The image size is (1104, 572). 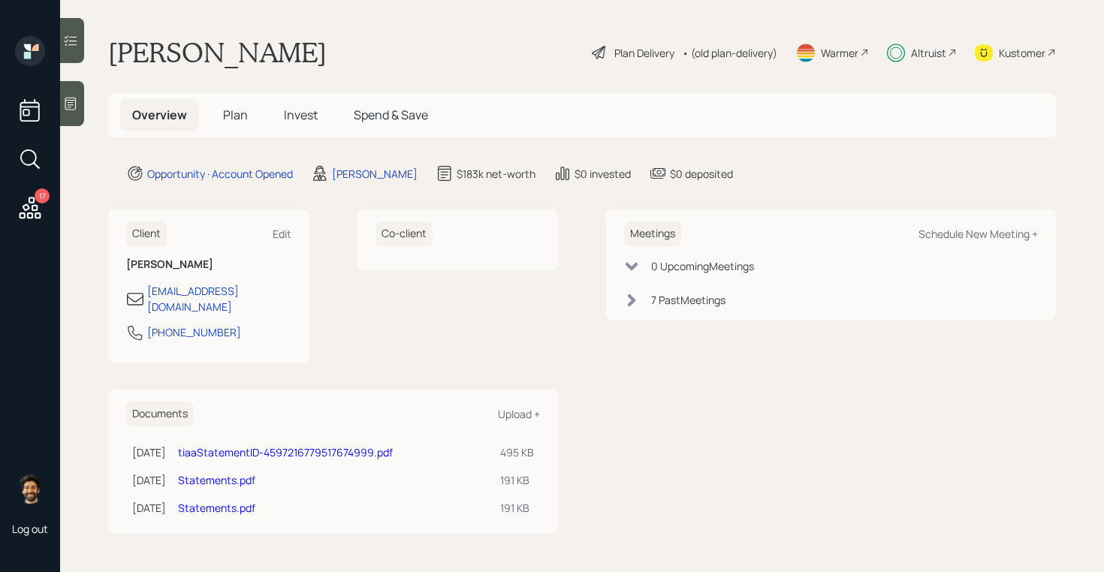 I want to click on div: Schedule New Meeting +, so click(x=978, y=234).